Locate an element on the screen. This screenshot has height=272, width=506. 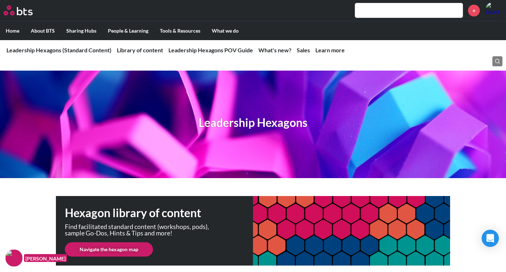
img: F is located at coordinates (14, 258).